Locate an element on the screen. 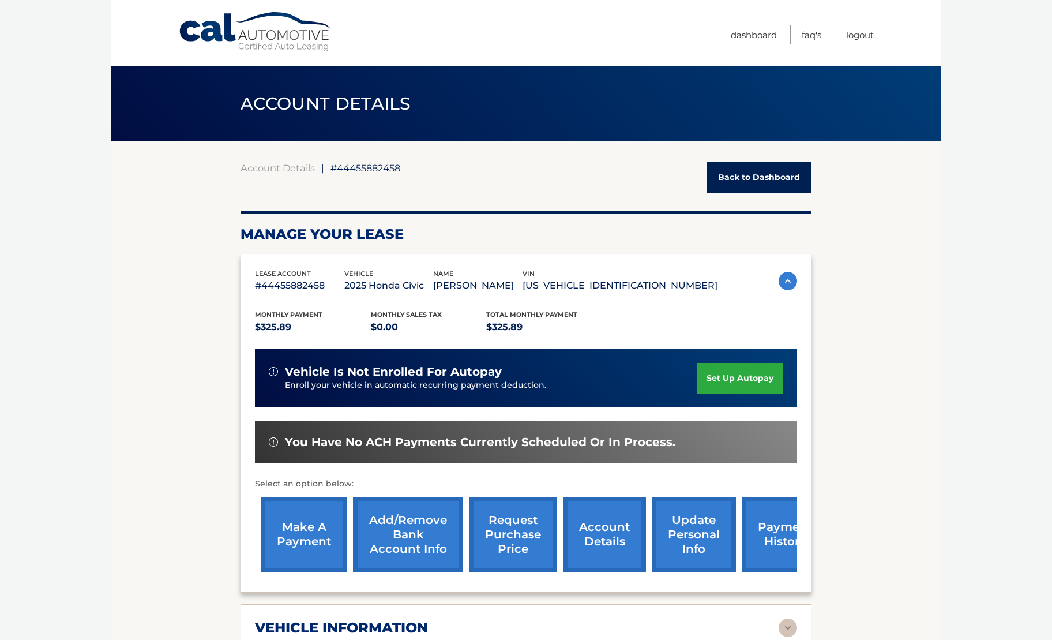  a: request purchase price is located at coordinates (513, 534).